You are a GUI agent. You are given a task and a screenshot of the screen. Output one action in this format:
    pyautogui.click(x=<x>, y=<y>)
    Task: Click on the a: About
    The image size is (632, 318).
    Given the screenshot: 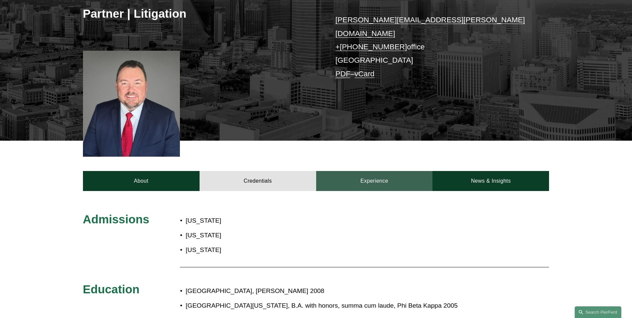 What is the action you would take?
    pyautogui.click(x=141, y=181)
    